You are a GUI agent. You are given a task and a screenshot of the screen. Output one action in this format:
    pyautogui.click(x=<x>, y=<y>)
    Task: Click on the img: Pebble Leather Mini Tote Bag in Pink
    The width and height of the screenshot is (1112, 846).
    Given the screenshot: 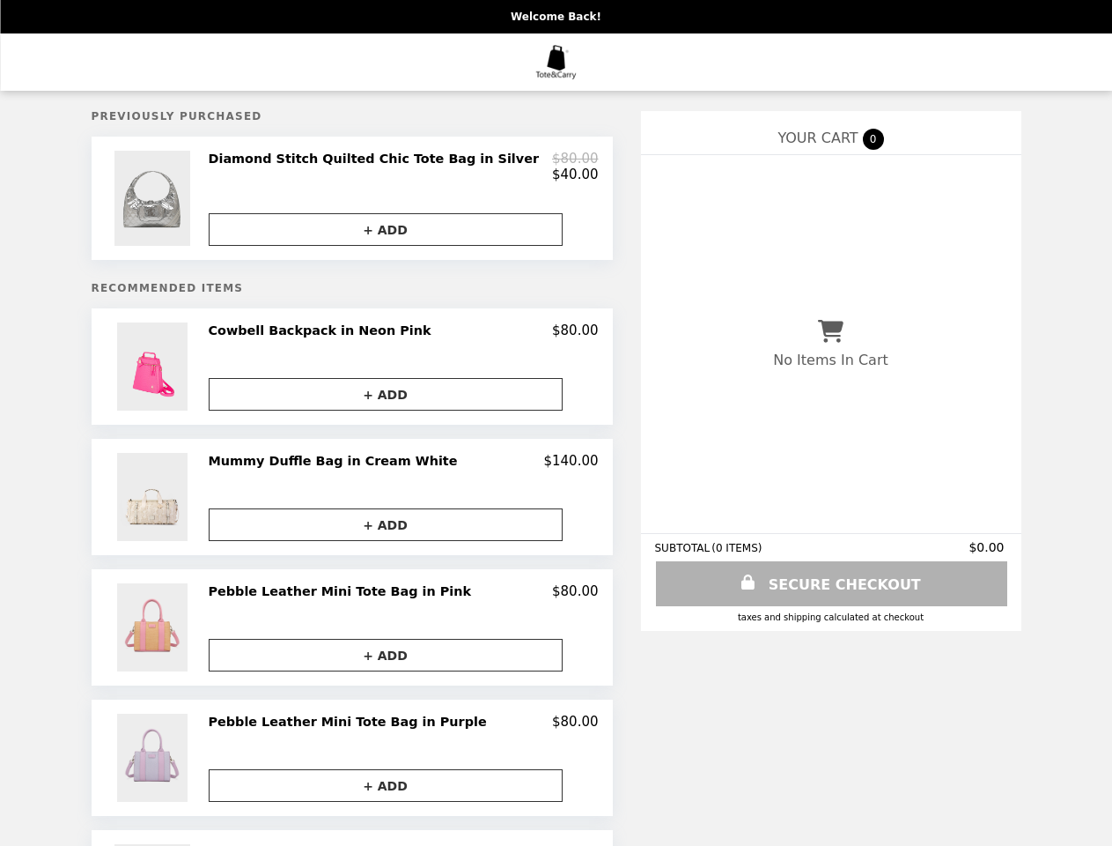 What is the action you would take?
    pyautogui.click(x=154, y=627)
    